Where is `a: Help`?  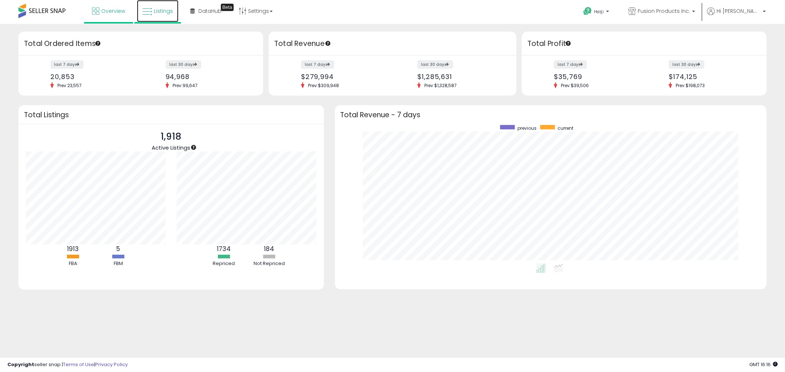
a: Help is located at coordinates (597, 13).